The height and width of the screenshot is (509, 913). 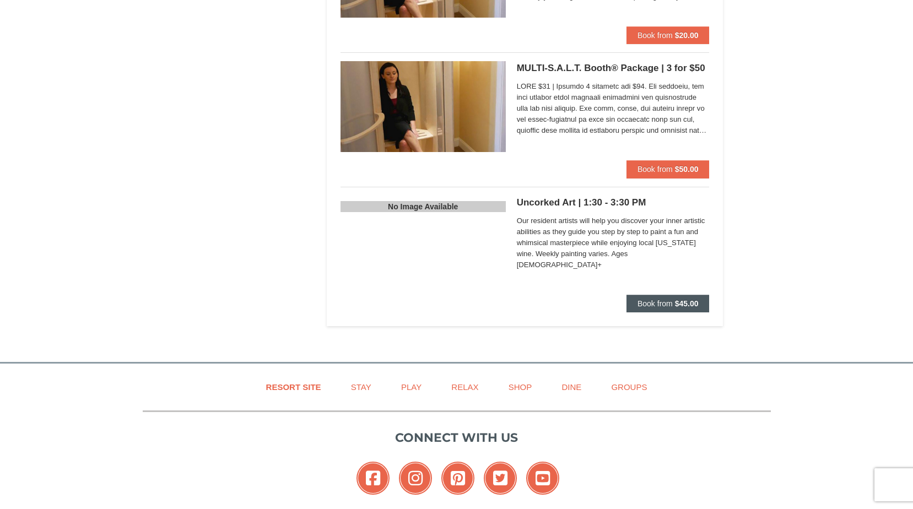 What do you see at coordinates (668, 169) in the screenshot?
I see `button: Book from $50.00` at bounding box center [668, 169].